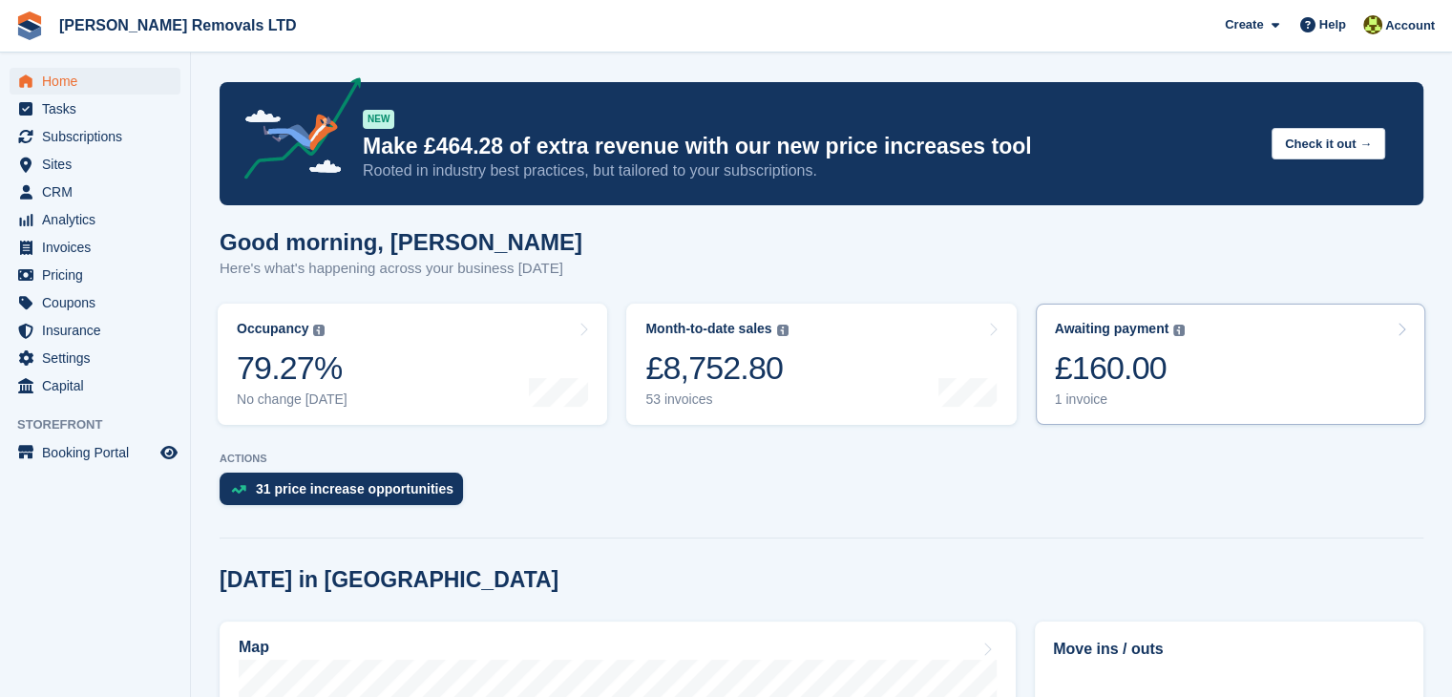 The image size is (1452, 697). I want to click on div: £160.00, so click(1120, 368).